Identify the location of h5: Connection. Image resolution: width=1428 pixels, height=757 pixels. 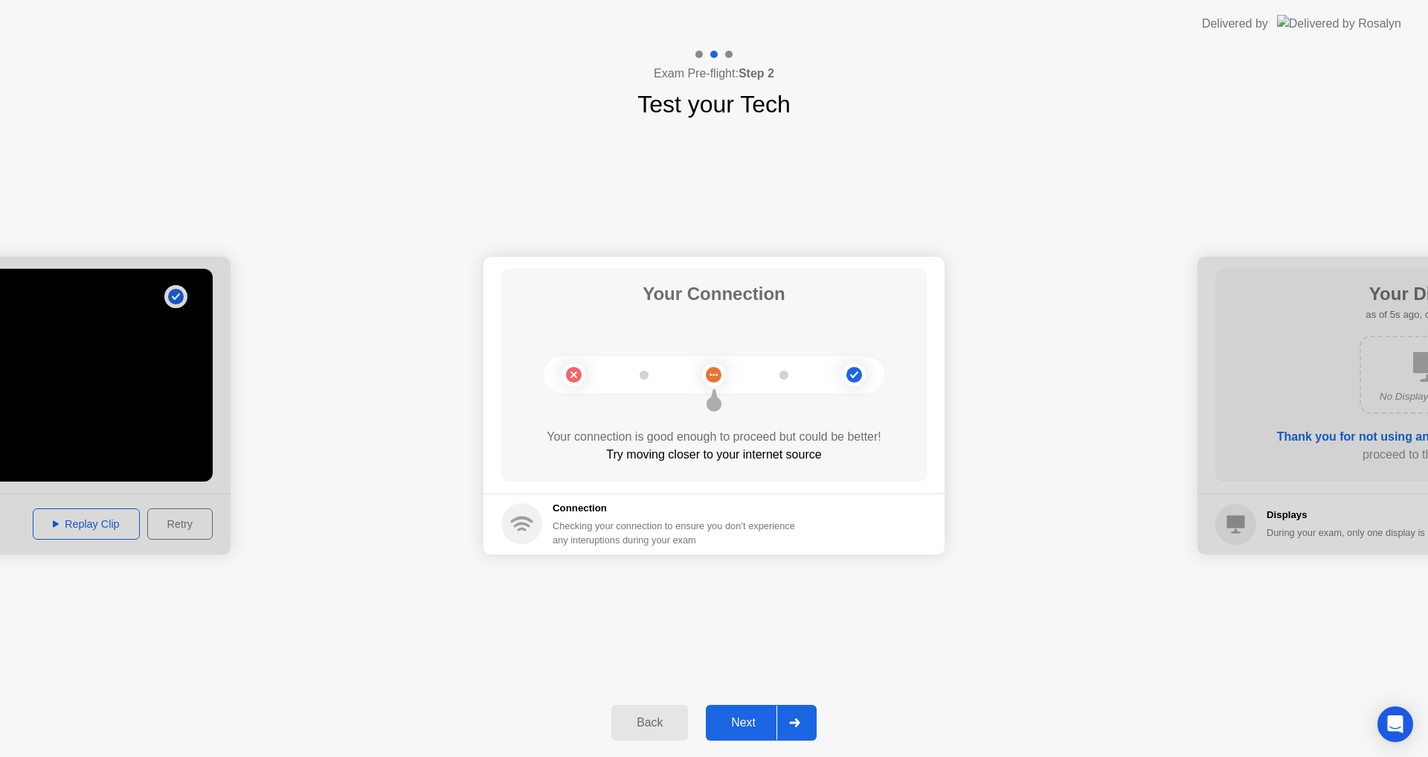
(678, 508).